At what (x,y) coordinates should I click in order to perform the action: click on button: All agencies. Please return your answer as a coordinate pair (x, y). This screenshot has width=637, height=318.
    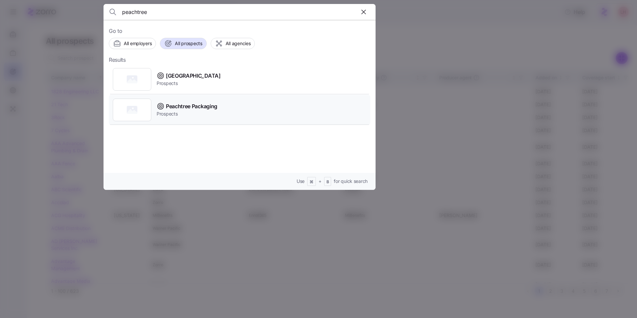
    Looking at the image, I should click on (233, 43).